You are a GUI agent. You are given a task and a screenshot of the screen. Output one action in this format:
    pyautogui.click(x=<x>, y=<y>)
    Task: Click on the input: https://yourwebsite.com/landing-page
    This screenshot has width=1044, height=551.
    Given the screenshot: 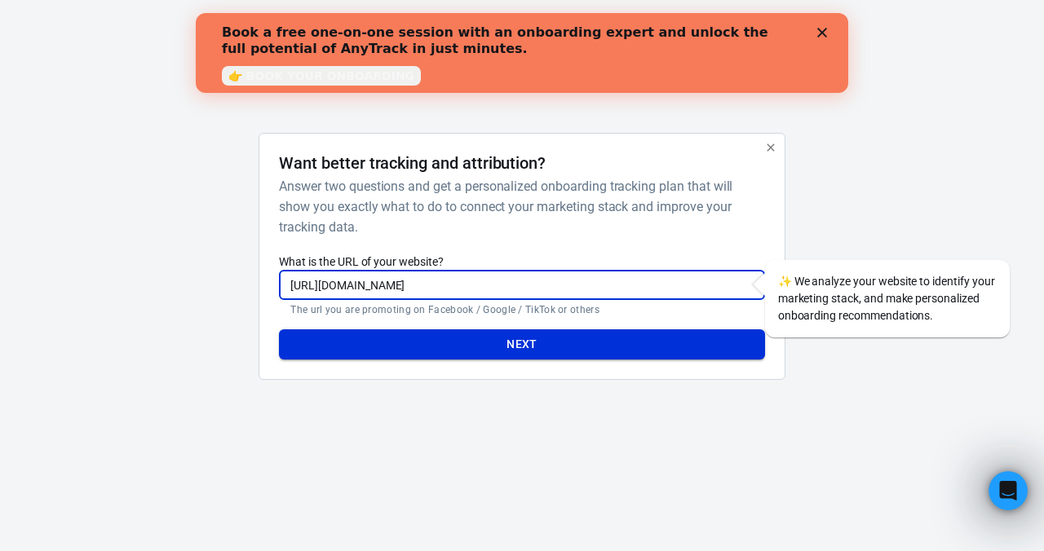 What is the action you would take?
    pyautogui.click(x=521, y=285)
    